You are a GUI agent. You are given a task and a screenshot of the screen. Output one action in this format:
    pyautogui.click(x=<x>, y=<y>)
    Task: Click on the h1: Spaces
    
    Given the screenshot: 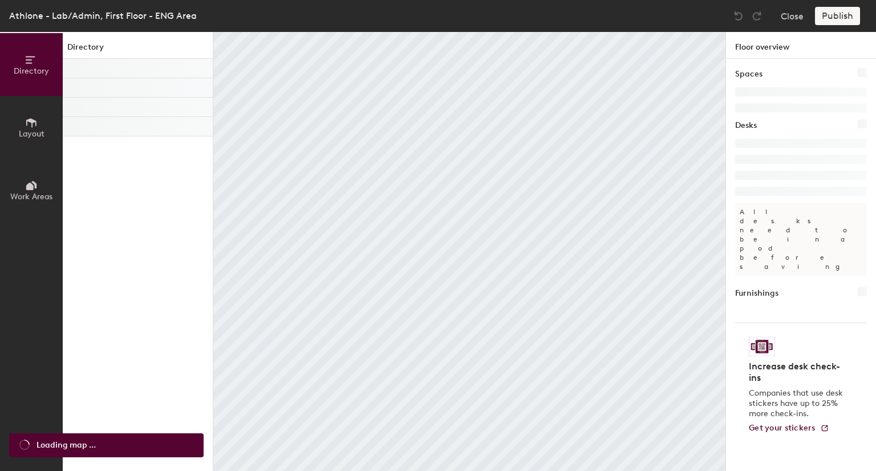 What is the action you would take?
    pyautogui.click(x=749, y=74)
    